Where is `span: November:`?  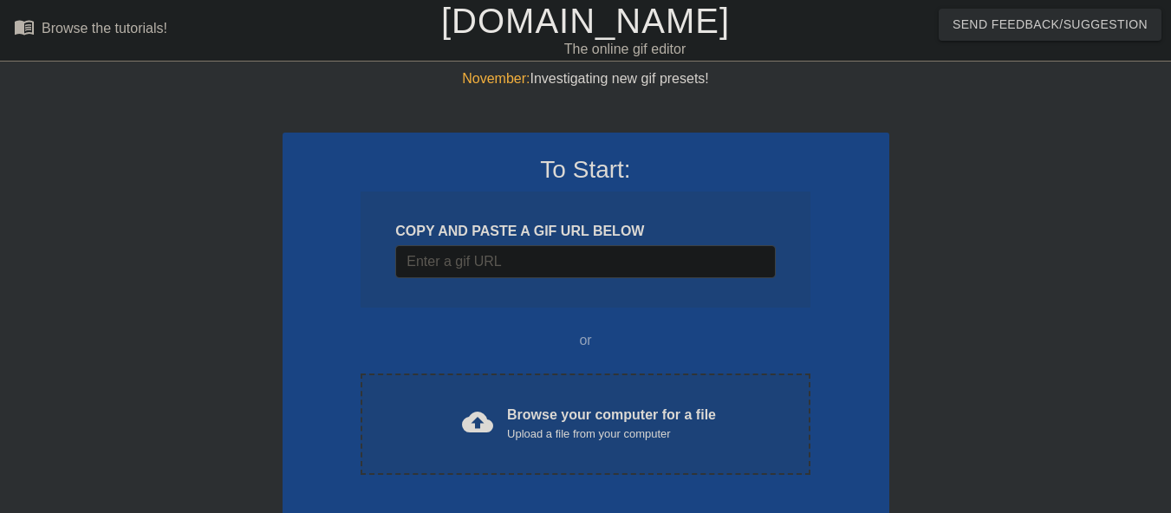 span: November: is located at coordinates (496, 78).